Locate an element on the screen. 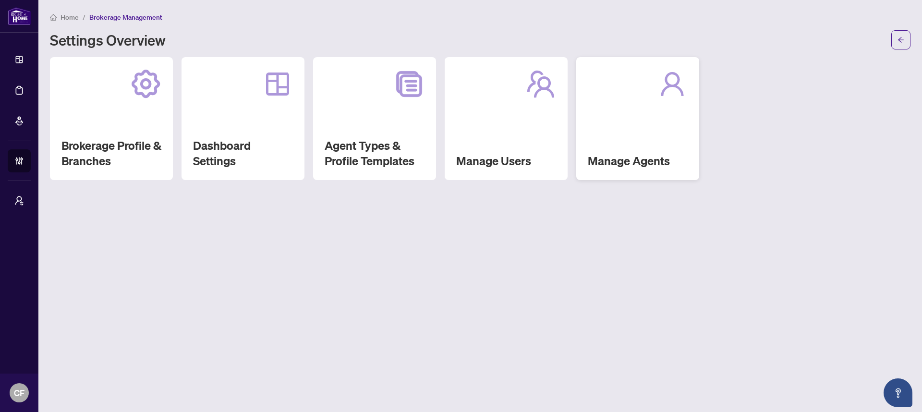 The width and height of the screenshot is (922, 412). span: Brokerage Management is located at coordinates (126, 17).